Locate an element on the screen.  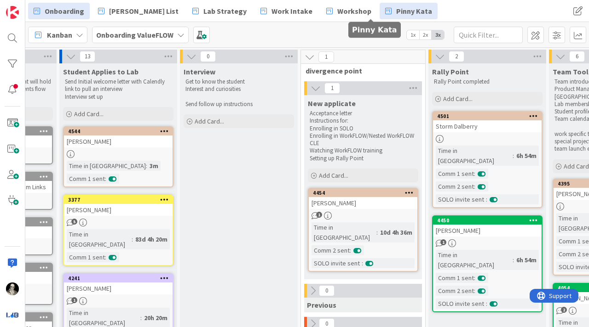
div: 4544 is located at coordinates (120, 132).